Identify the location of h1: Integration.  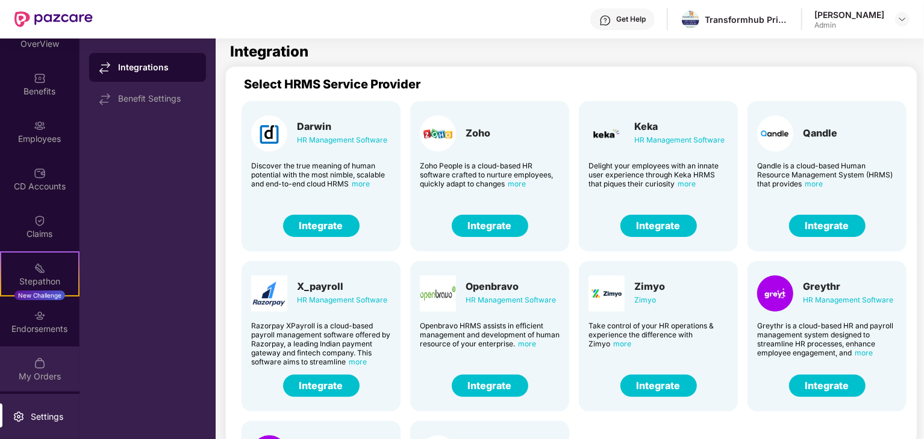
(269, 52).